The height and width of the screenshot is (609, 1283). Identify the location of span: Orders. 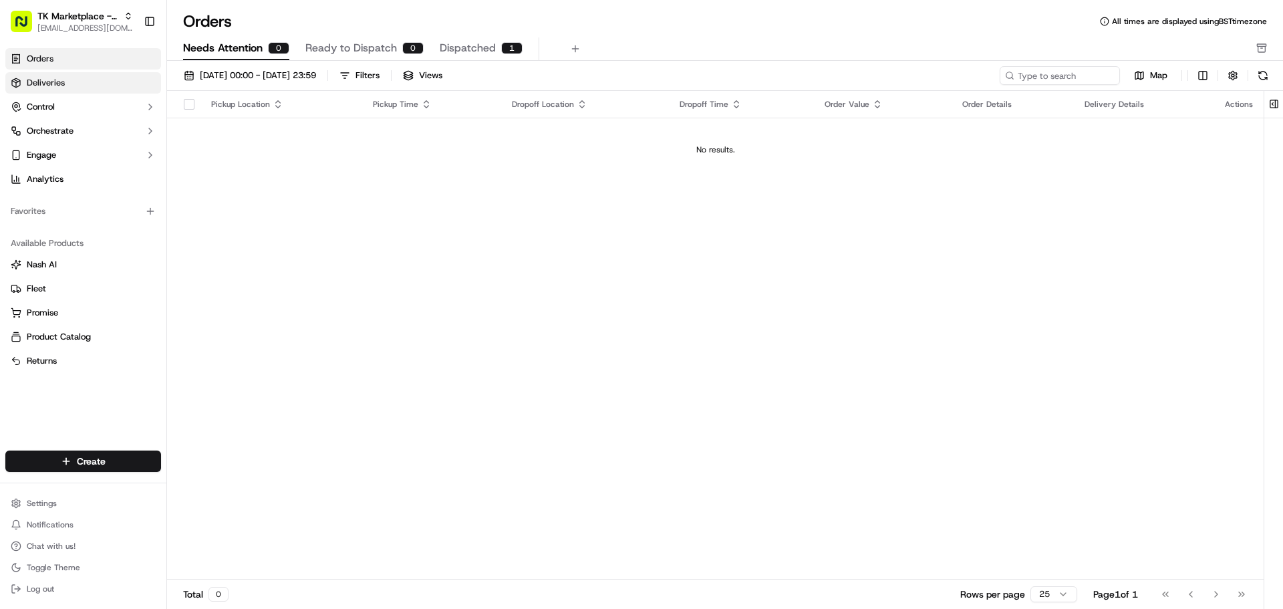
(40, 59).